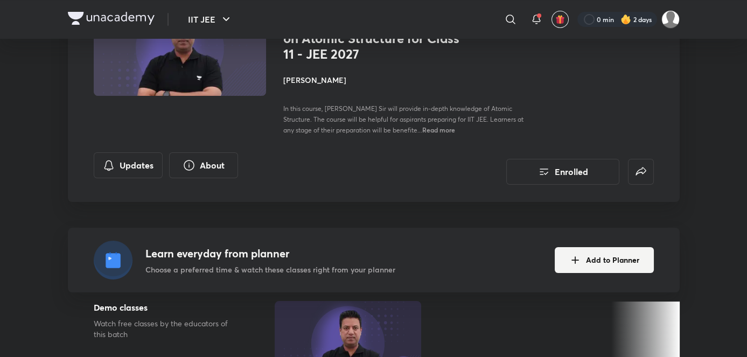  I want to click on button: Add to Planner, so click(604, 260).